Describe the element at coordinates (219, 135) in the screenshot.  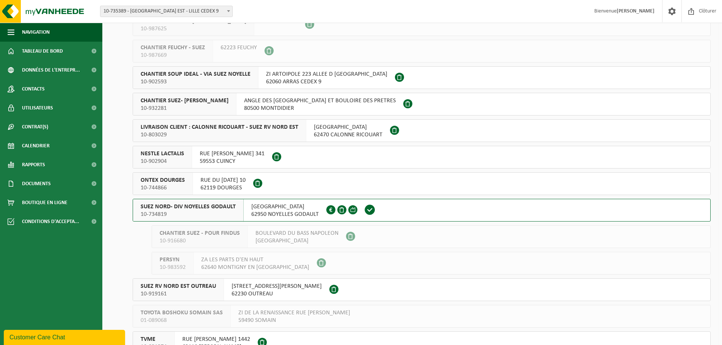
I see `span: 10-803029` at that location.